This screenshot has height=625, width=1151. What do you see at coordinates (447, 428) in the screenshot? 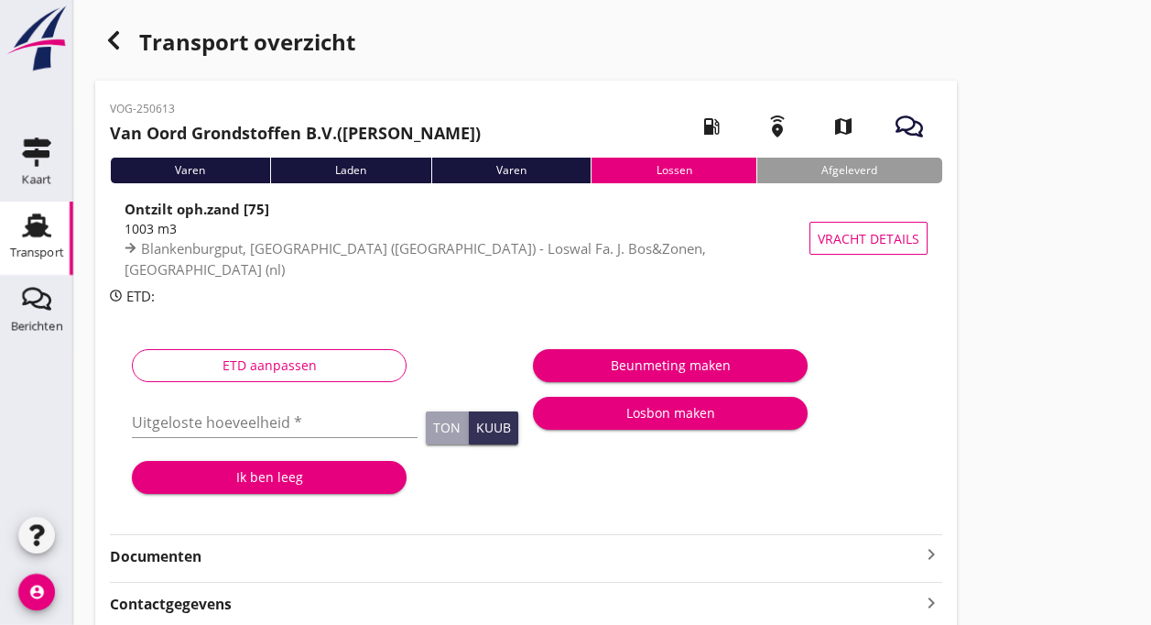
I see `div: Ton` at bounding box center [447, 428].